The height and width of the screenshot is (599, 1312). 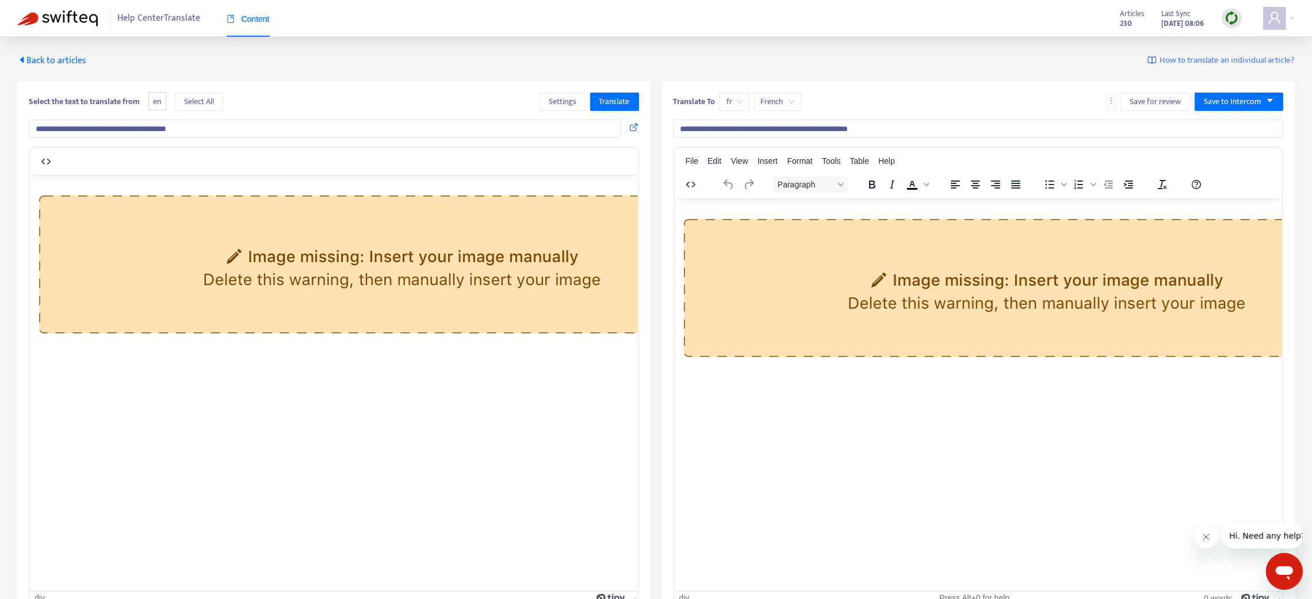 What do you see at coordinates (1270, 101) in the screenshot?
I see `span: caret-down` at bounding box center [1270, 101].